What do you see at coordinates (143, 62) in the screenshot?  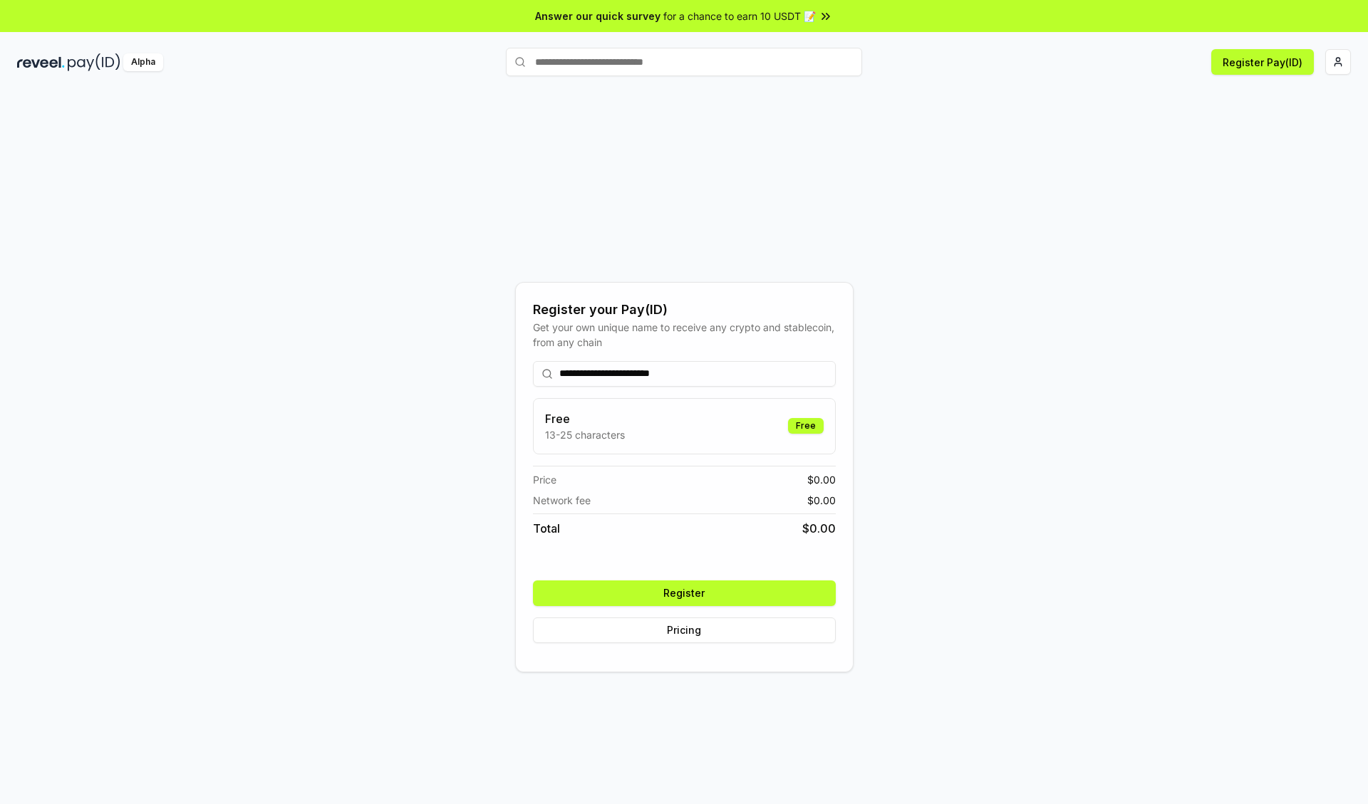 I see `div: Alpha` at bounding box center [143, 62].